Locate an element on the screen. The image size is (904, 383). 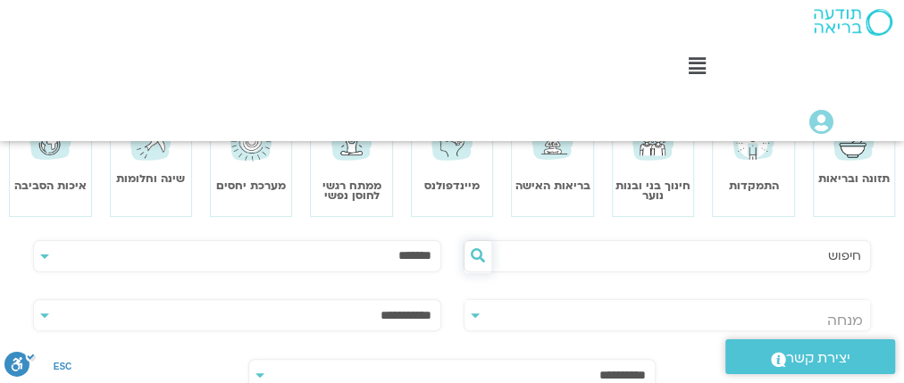
a: מערכת יחסים is located at coordinates (251, 186).